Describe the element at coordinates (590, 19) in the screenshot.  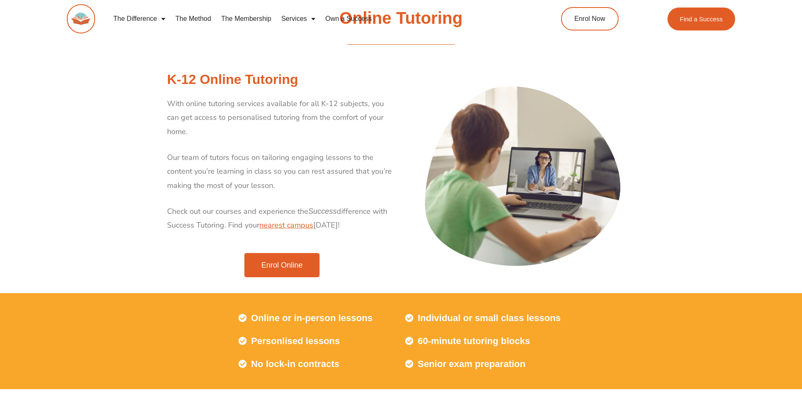
I see `a: Enrol Now` at that location.